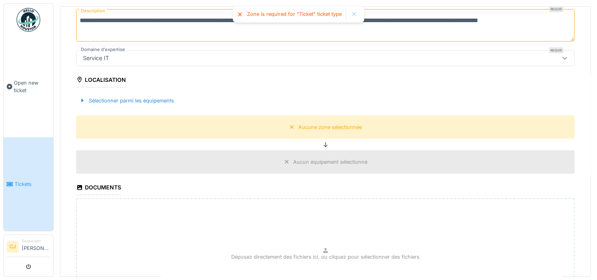  Describe the element at coordinates (36, 240) in the screenshot. I see `div: Requester` at that location.